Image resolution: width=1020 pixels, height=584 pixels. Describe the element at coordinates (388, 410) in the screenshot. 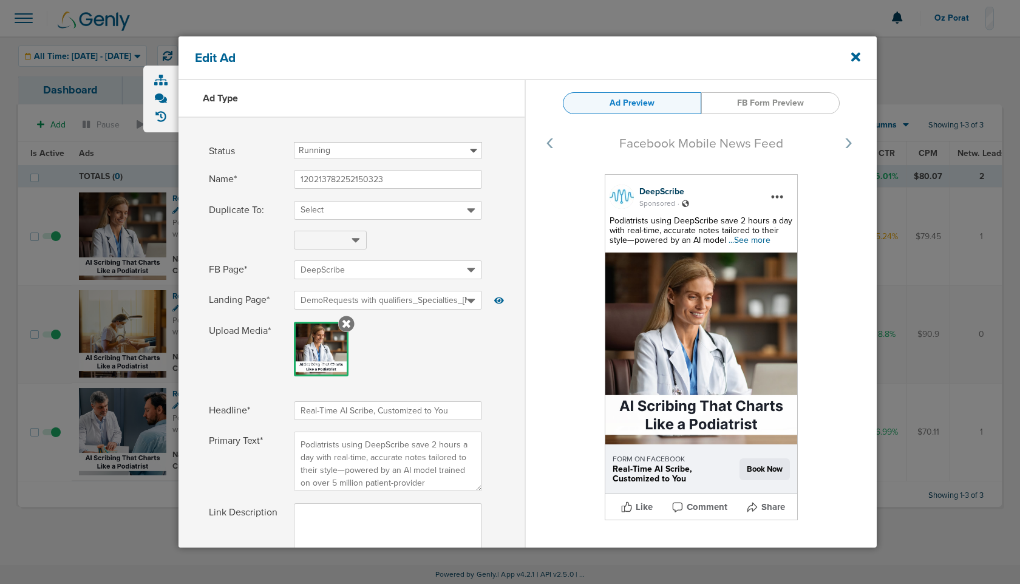

I see `input: Headline*` at that location.